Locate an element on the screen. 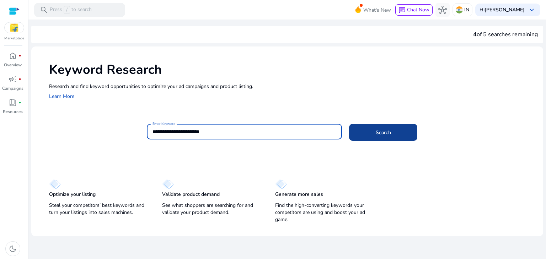 This screenshot has height=259, width=546. img: flipkart.svg is located at coordinates (14, 28).